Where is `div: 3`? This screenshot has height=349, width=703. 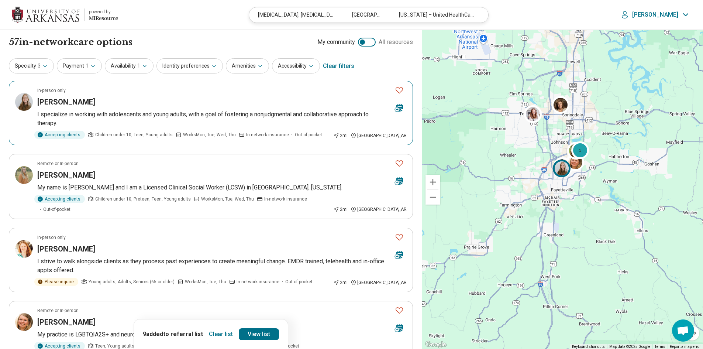 div: 3 is located at coordinates (580, 150).